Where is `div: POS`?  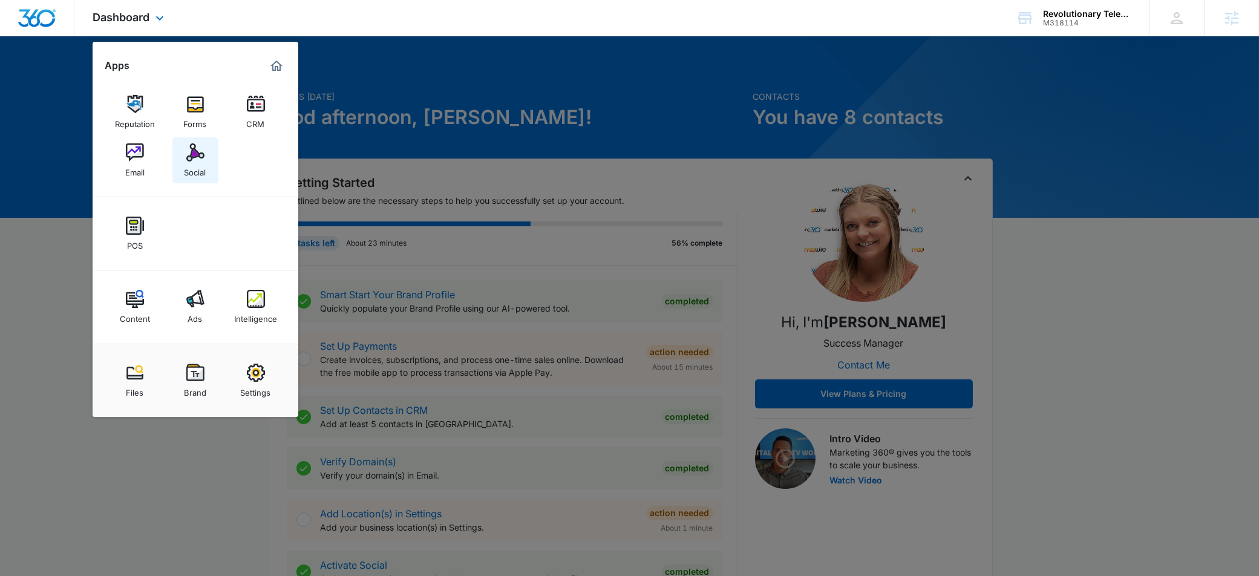
div: POS is located at coordinates (135, 243).